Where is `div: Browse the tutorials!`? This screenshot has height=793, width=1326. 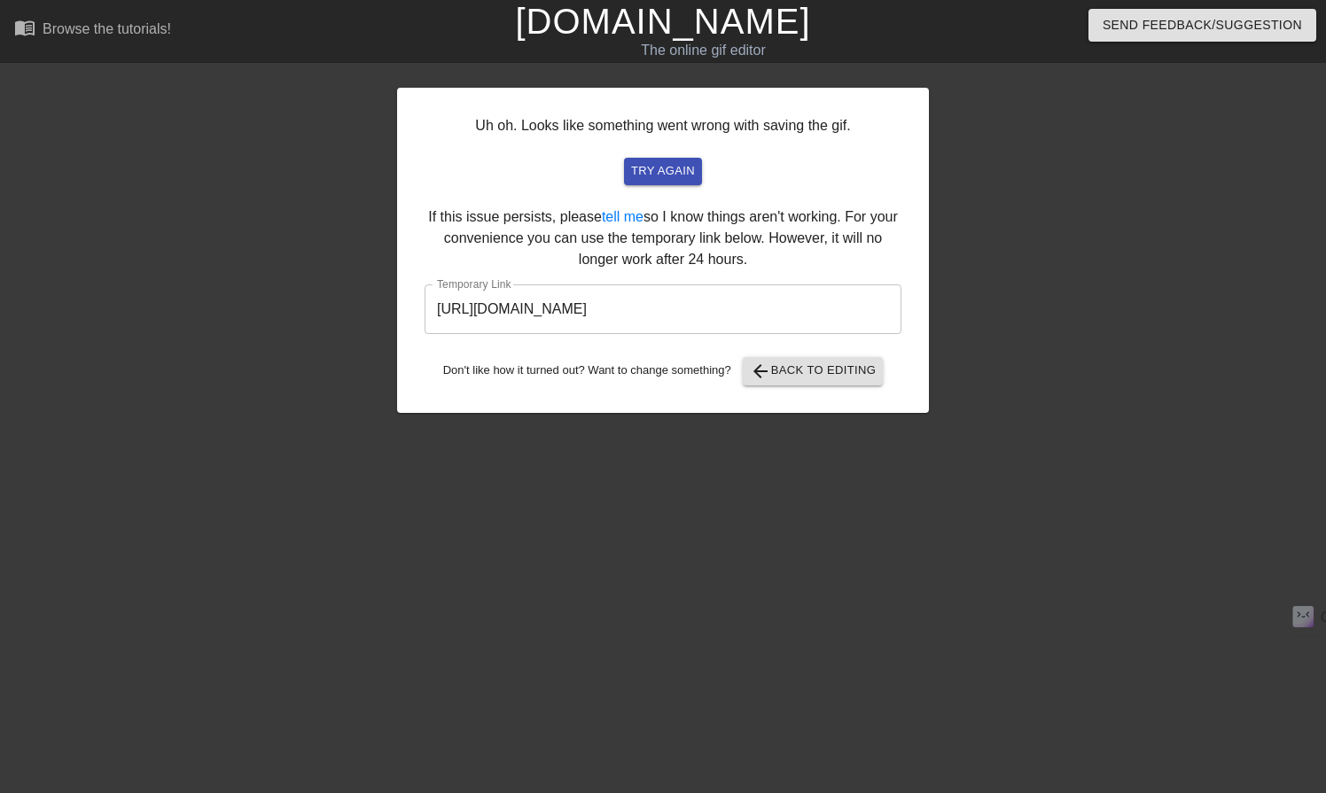
div: Browse the tutorials! is located at coordinates (106, 28).